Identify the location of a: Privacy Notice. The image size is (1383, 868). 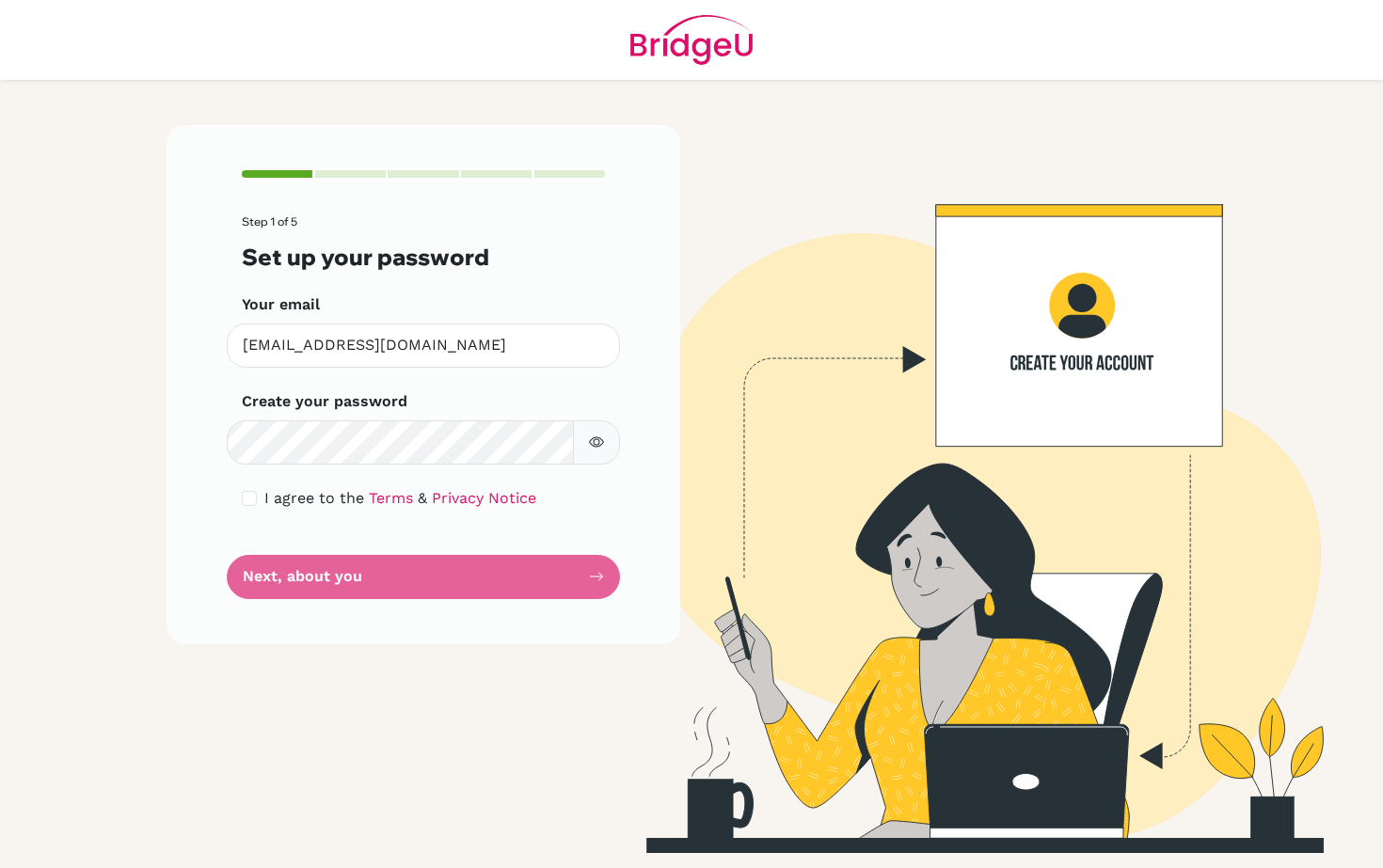
(484, 498).